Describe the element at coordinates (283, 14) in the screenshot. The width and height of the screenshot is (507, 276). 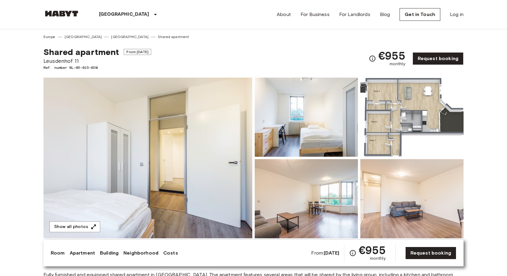
I see `a: About` at that location.